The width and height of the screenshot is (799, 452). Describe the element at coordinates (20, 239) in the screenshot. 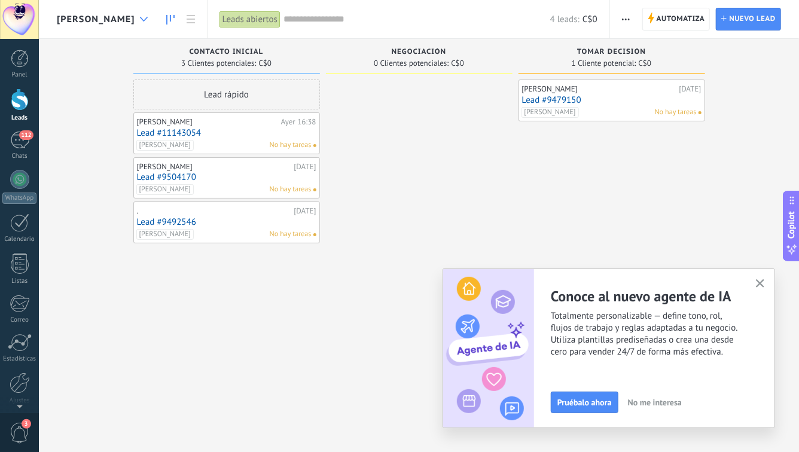

I see `div: Calendario` at that location.